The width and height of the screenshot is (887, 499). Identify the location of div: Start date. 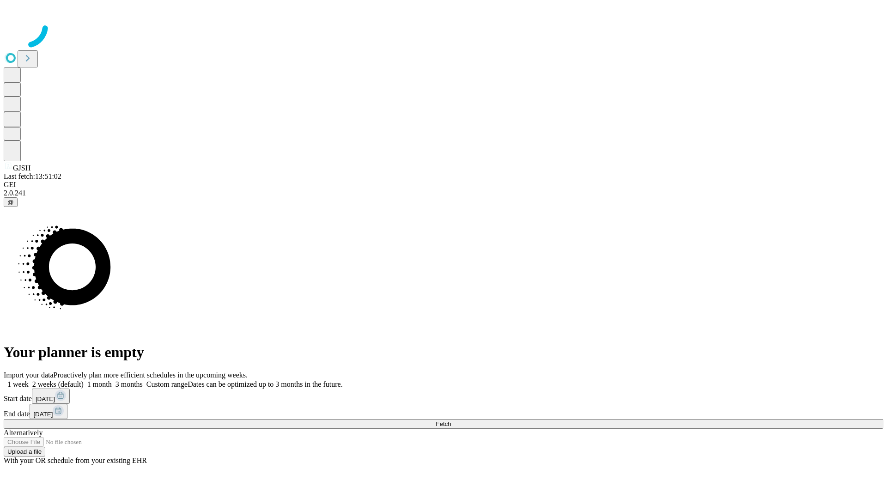
(443, 396).